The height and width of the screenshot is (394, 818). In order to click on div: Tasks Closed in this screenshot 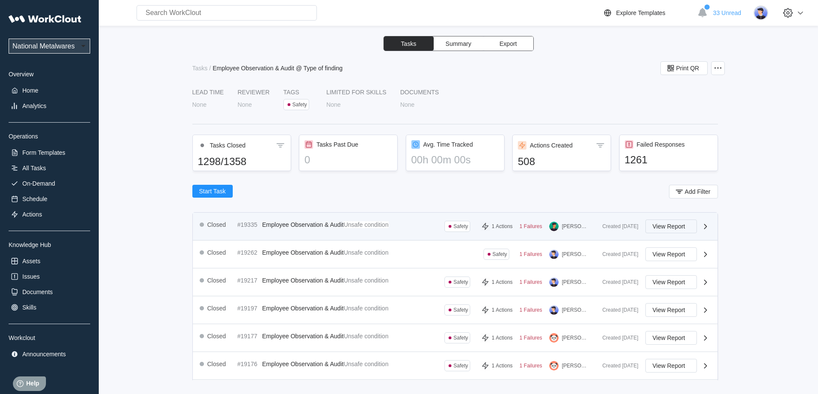, I will do `click(227, 145)`.